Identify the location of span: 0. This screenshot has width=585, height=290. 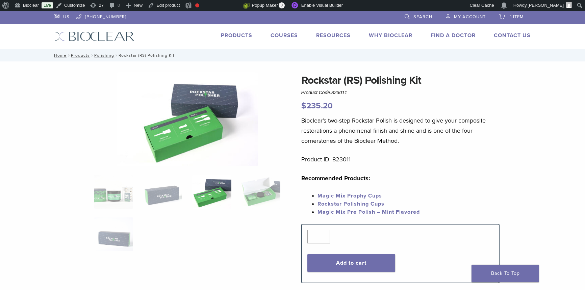
(282, 5).